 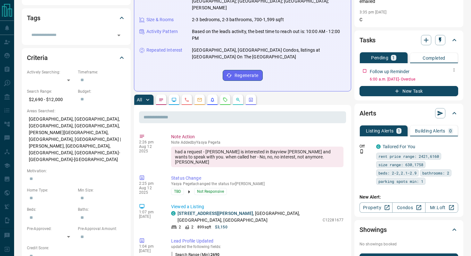 I want to click on svg: Notes, so click(x=161, y=100).